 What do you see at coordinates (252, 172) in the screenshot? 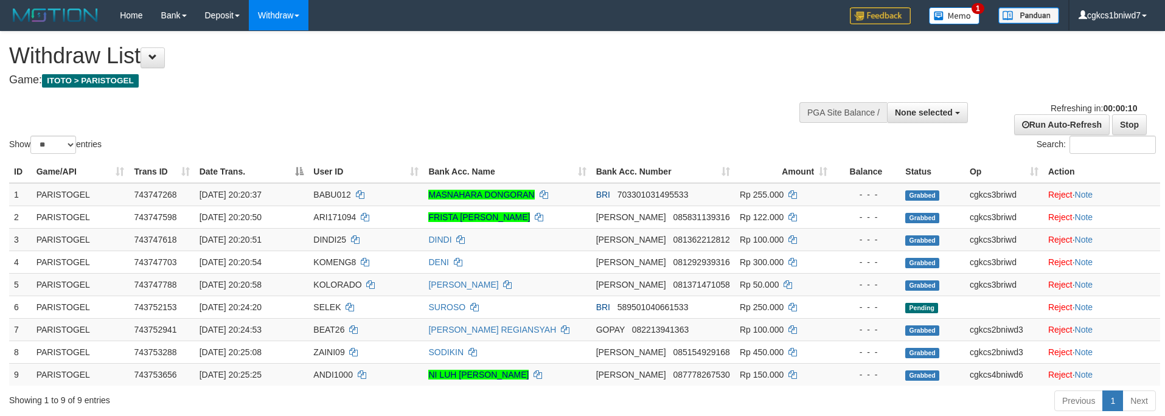
I see `th: Date Trans.: activate to sort column descending` at bounding box center [252, 172].